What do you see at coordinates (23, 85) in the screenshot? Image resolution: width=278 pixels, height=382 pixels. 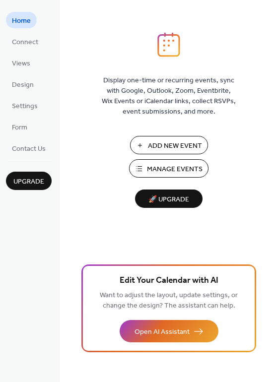 I see `span: Design` at bounding box center [23, 85].